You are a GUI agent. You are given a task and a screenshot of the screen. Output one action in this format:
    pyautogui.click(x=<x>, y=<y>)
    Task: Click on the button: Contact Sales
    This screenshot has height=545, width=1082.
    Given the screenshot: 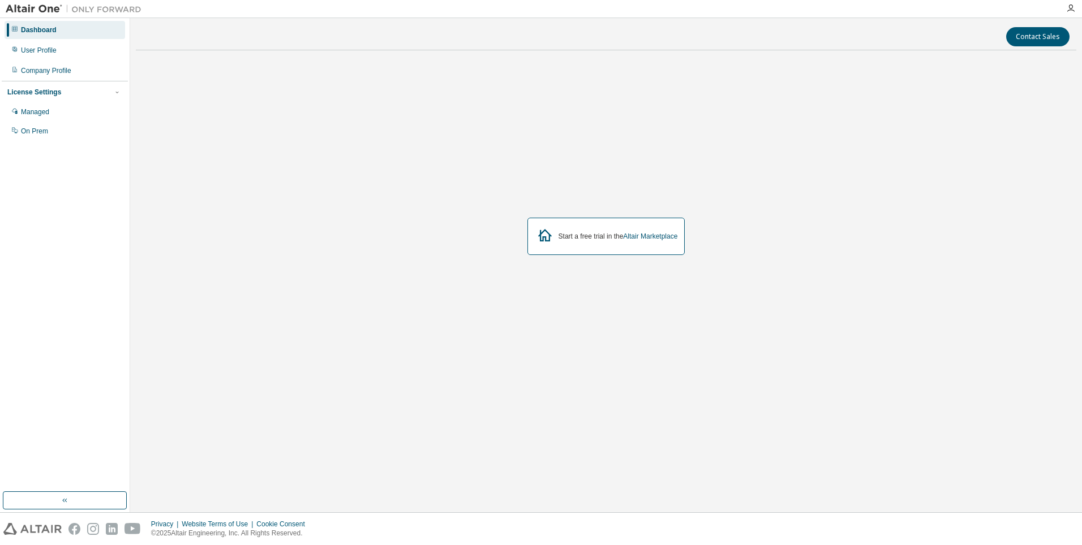 What is the action you would take?
    pyautogui.click(x=1038, y=37)
    